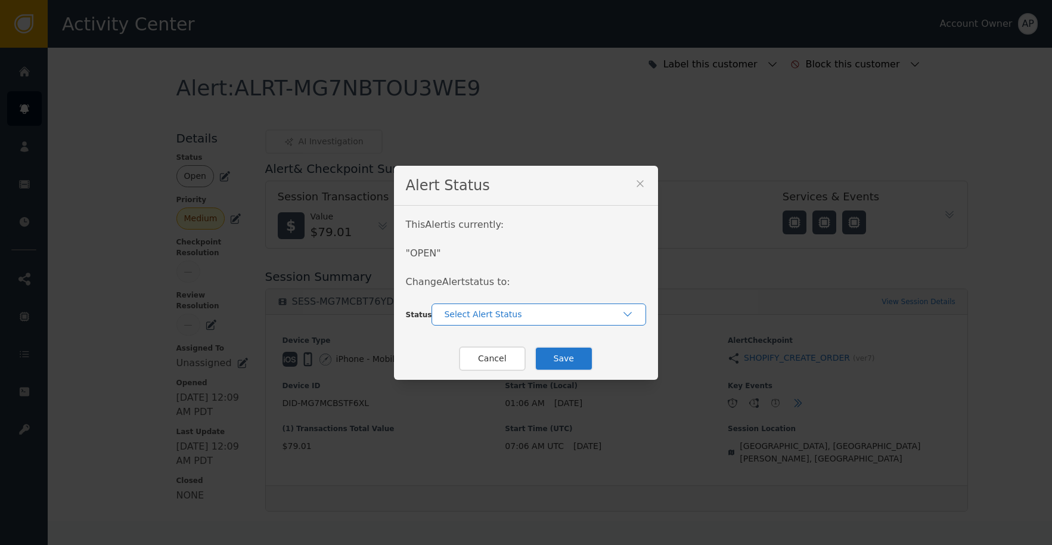  Describe the element at coordinates (455, 224) in the screenshot. I see `span: This Alert is currently:` at that location.